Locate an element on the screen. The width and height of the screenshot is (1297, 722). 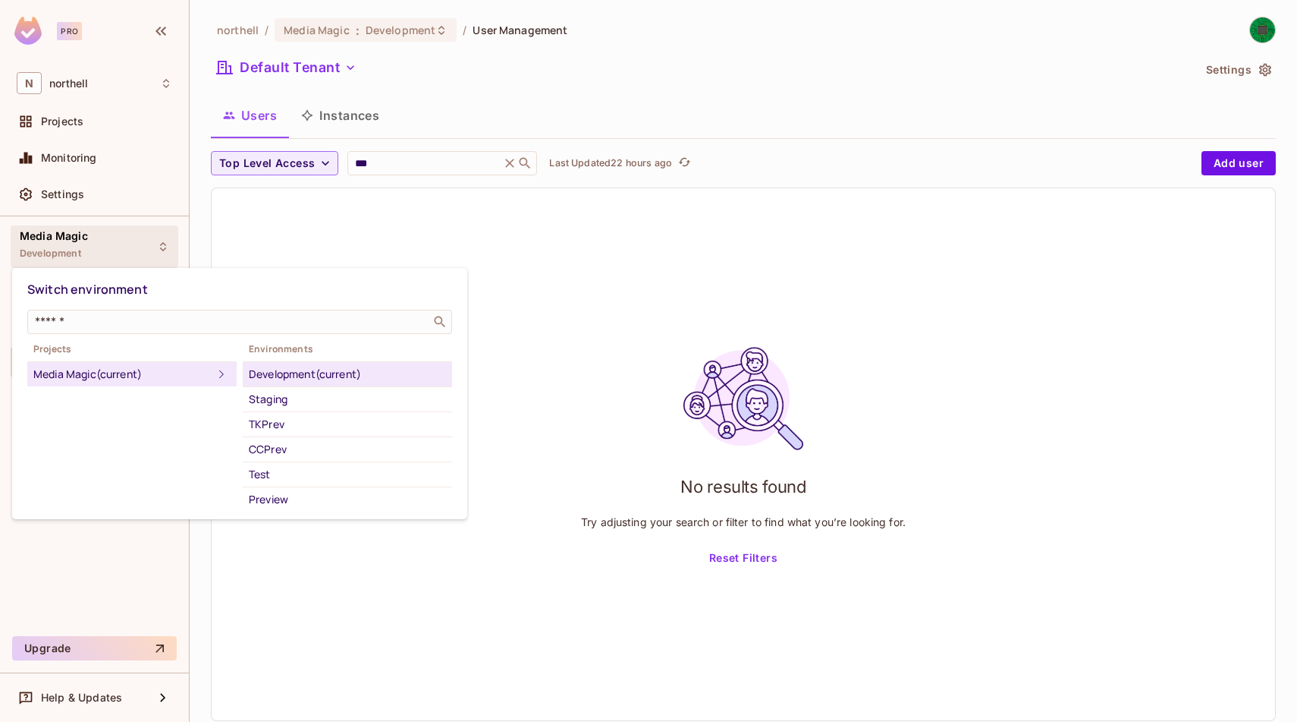
div: Development (current) is located at coordinates (348, 374).